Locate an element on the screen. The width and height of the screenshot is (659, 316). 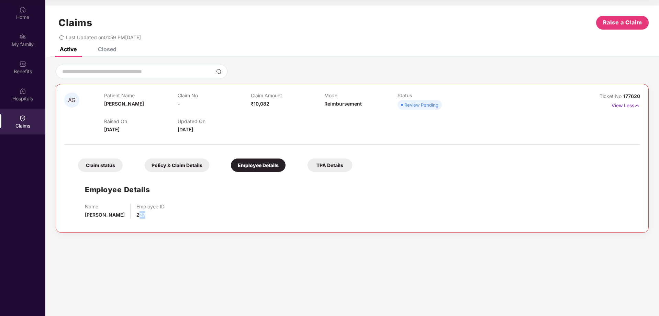
span: Raise a Claim is located at coordinates (623, 22).